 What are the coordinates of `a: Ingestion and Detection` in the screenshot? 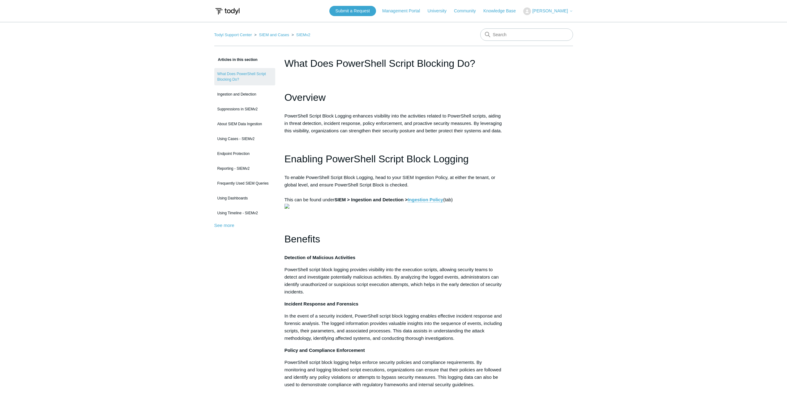 It's located at (245, 94).